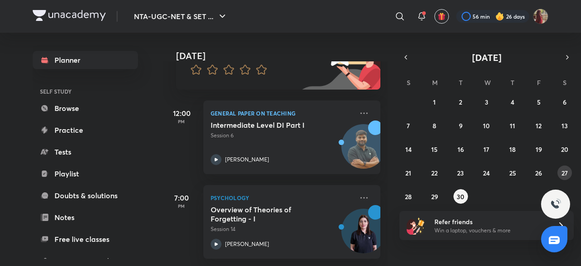 The height and width of the screenshot is (266, 581). I want to click on button: September 14, 2025, so click(409, 149).